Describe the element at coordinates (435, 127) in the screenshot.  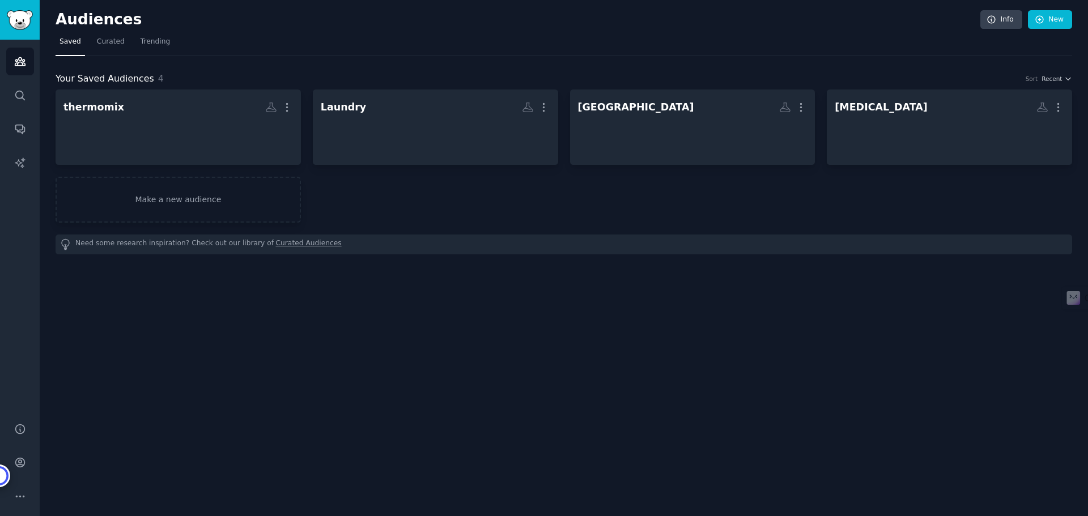
I see `a: Laundry` at that location.